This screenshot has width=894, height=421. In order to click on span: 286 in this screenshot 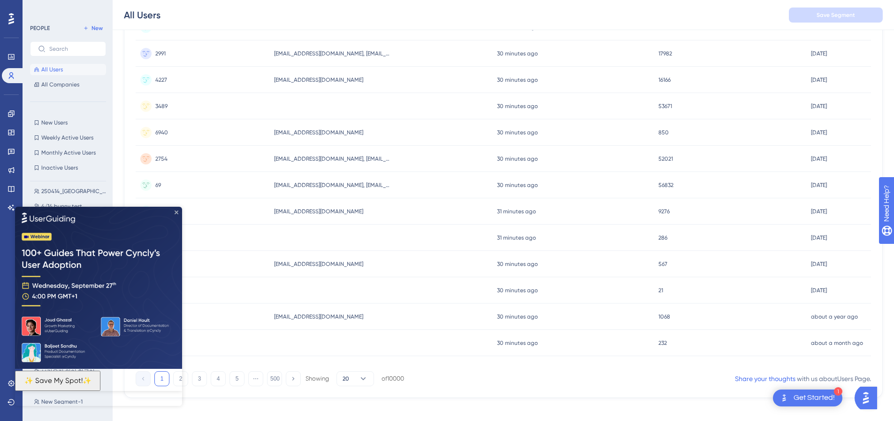, I will do `click(663, 238)`.